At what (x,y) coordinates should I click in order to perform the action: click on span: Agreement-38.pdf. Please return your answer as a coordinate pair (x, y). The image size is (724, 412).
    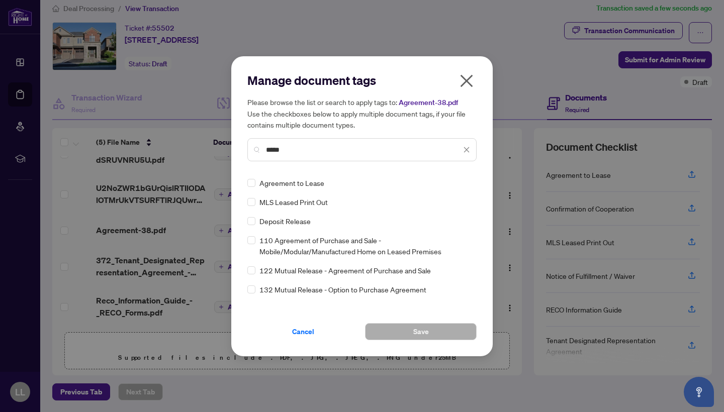
    Looking at the image, I should click on (429, 103).